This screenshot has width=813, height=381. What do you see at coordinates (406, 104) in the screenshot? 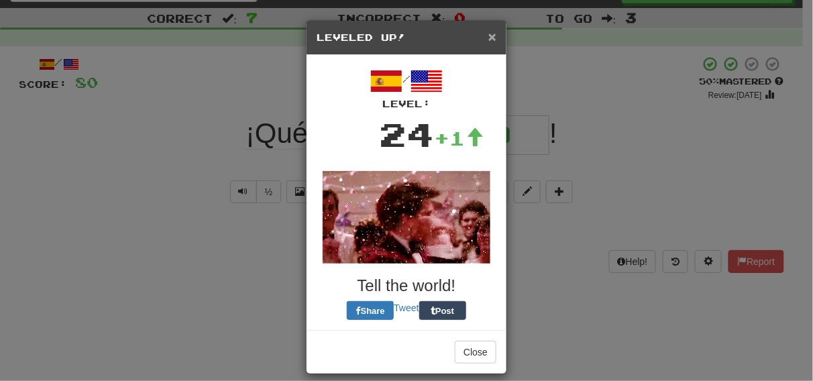
I see `div: Level:` at bounding box center [406, 104].